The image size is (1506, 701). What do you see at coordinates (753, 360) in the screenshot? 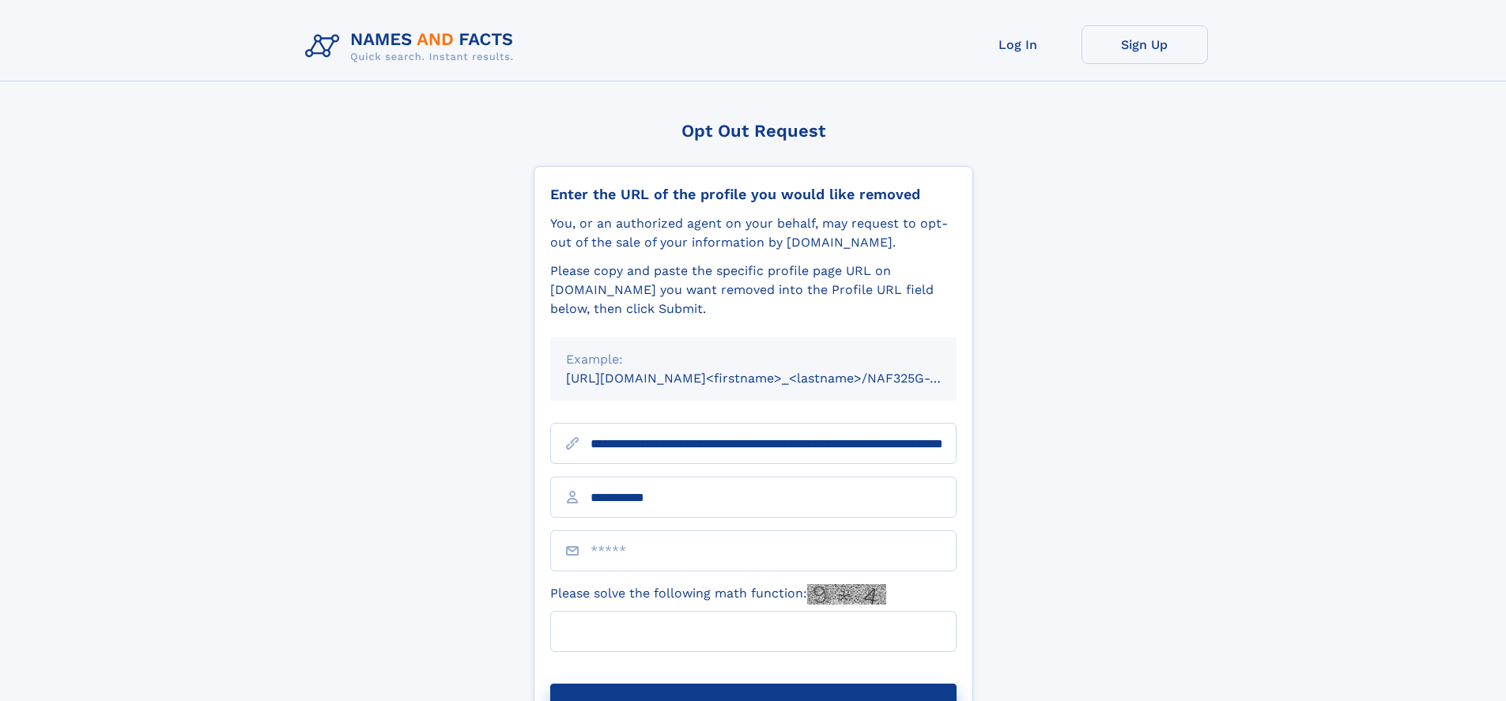
I see `div: Example:` at bounding box center [753, 360].